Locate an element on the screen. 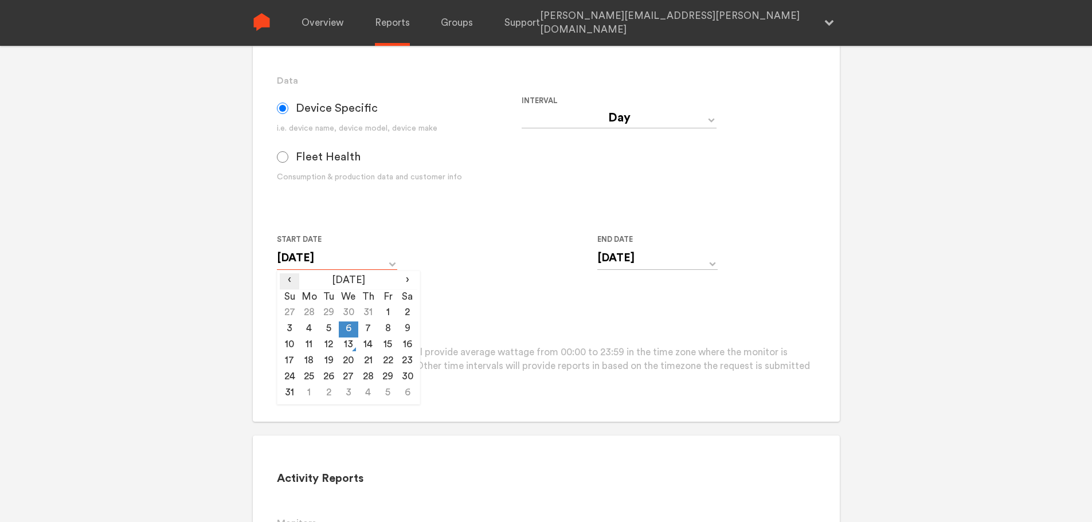 The width and height of the screenshot is (1092, 522). td: 24 is located at coordinates (289, 378).